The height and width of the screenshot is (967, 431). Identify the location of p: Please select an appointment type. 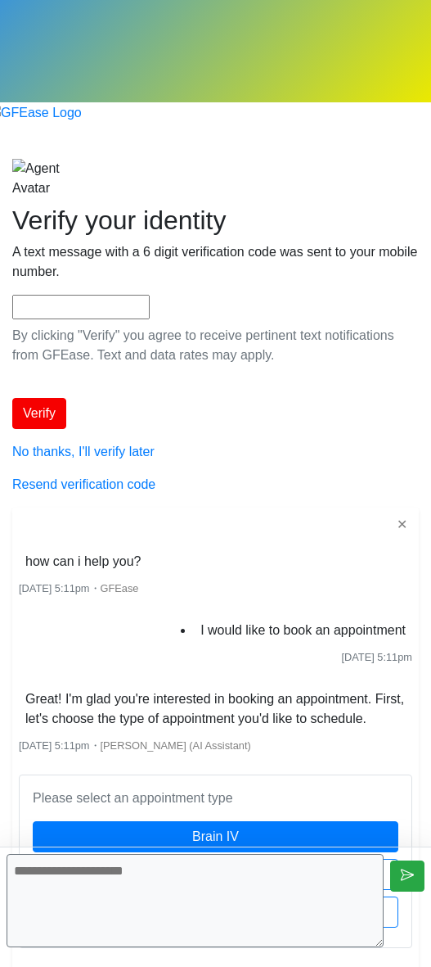
(215, 798).